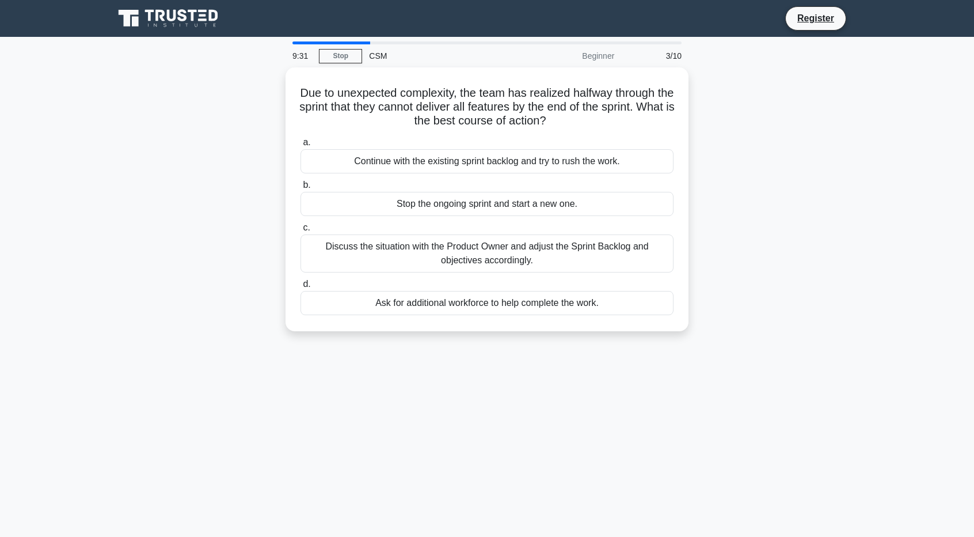 The width and height of the screenshot is (974, 537). I want to click on a: Register, so click(816, 18).